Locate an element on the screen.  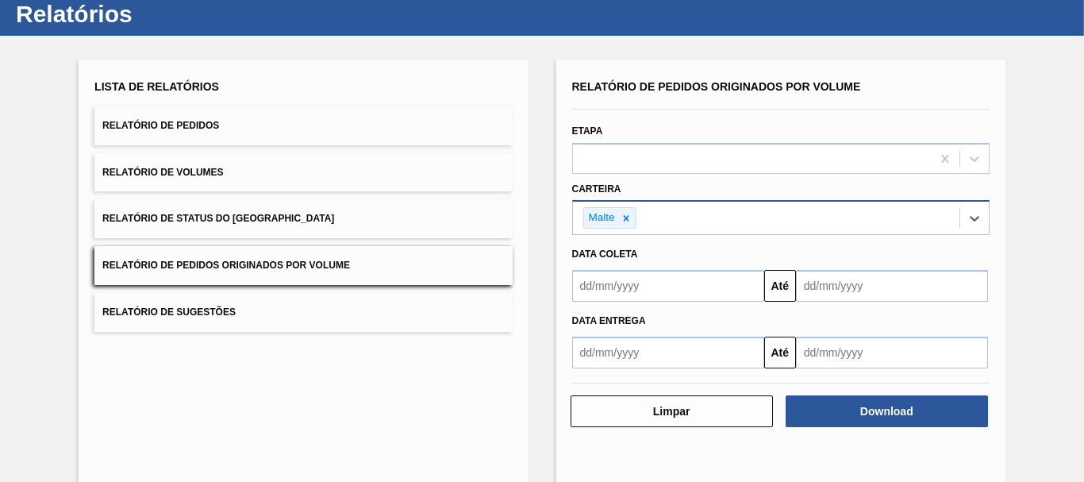
div: Malte is located at coordinates (601, 217).